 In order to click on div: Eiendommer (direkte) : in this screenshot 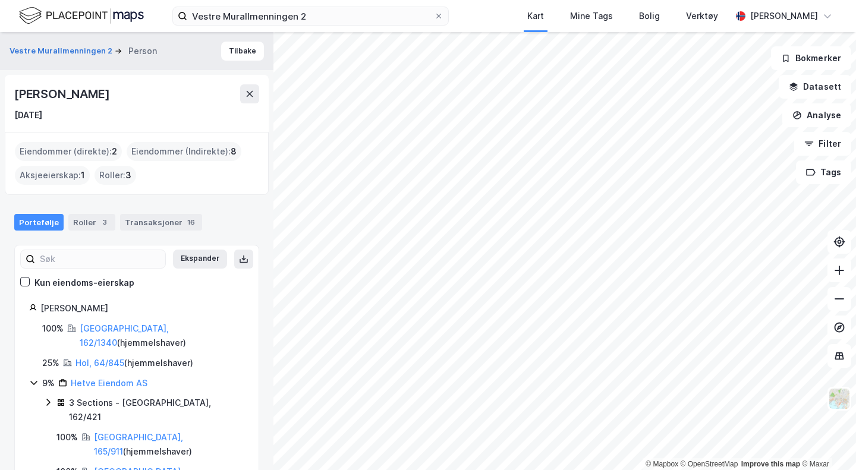, I will do `click(68, 152)`.